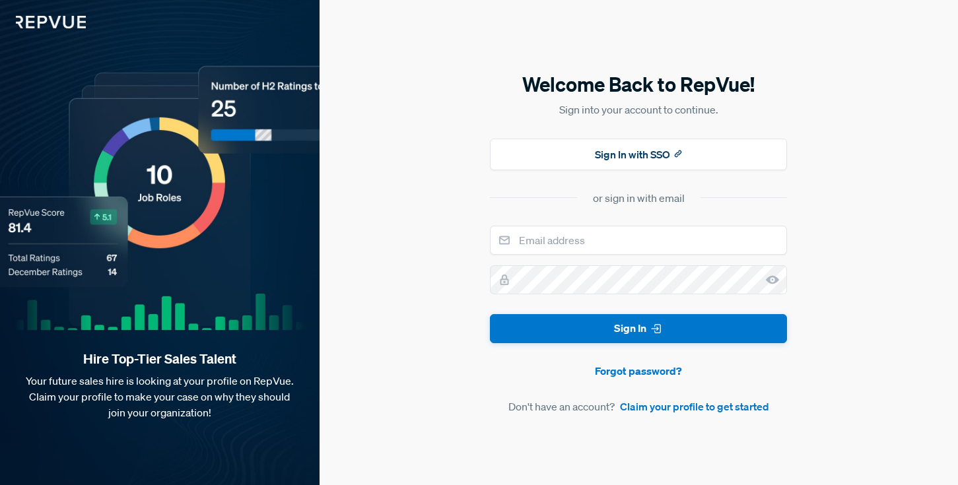  What do you see at coordinates (638, 329) in the screenshot?
I see `button: Sign In` at bounding box center [638, 329].